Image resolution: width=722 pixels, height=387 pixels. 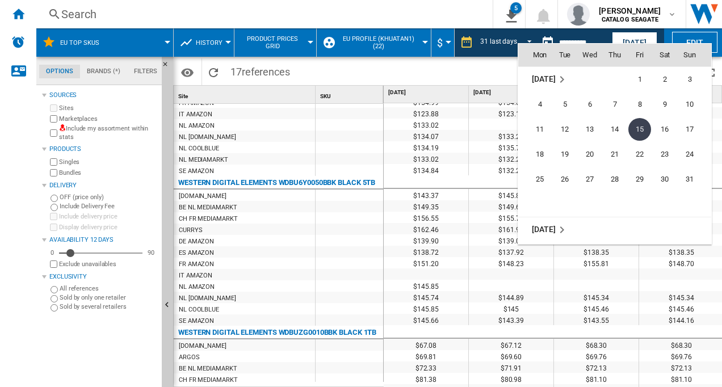 What do you see at coordinates (640, 154) in the screenshot?
I see `span: 22` at bounding box center [640, 154].